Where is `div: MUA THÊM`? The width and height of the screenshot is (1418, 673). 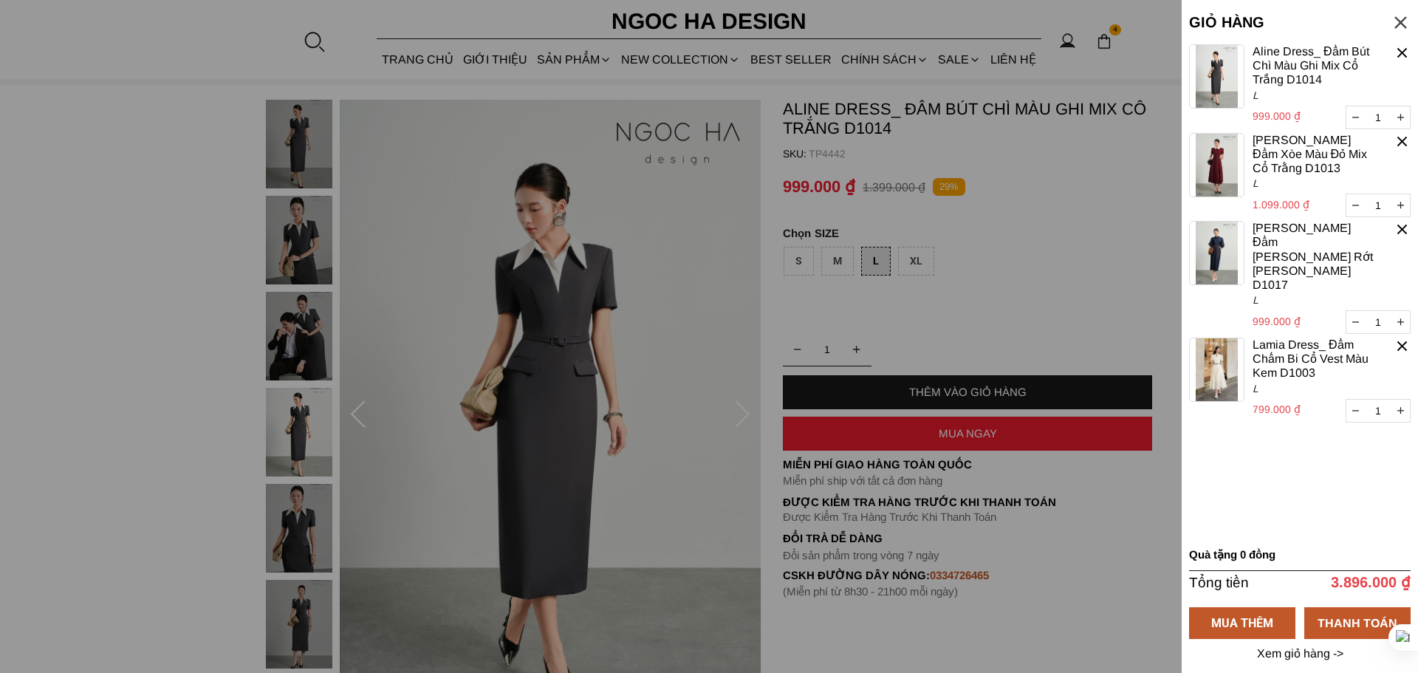 div: MUA THÊM is located at coordinates (1243, 623).